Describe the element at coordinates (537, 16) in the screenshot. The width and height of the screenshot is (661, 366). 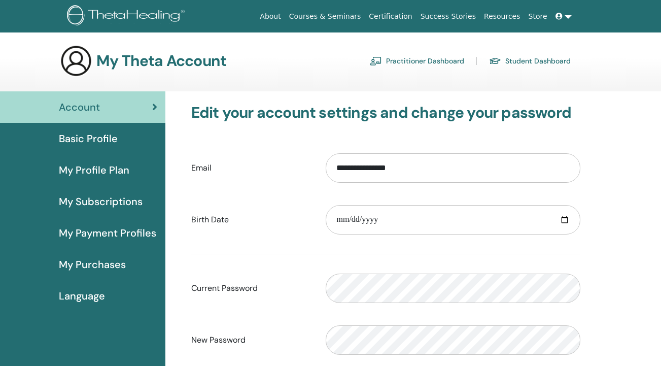
I see `a: Store` at that location.